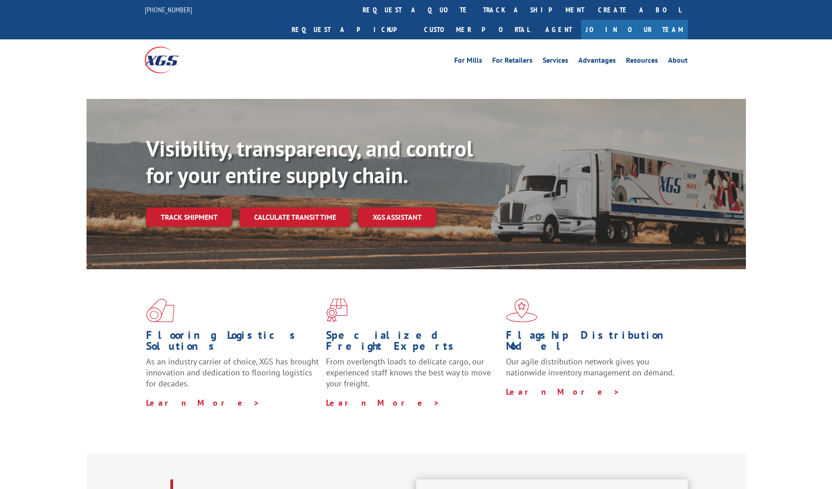 The image size is (832, 489). What do you see at coordinates (413, 343) in the screenshot?
I see `h1: Specialized Freight Experts` at bounding box center [413, 343].